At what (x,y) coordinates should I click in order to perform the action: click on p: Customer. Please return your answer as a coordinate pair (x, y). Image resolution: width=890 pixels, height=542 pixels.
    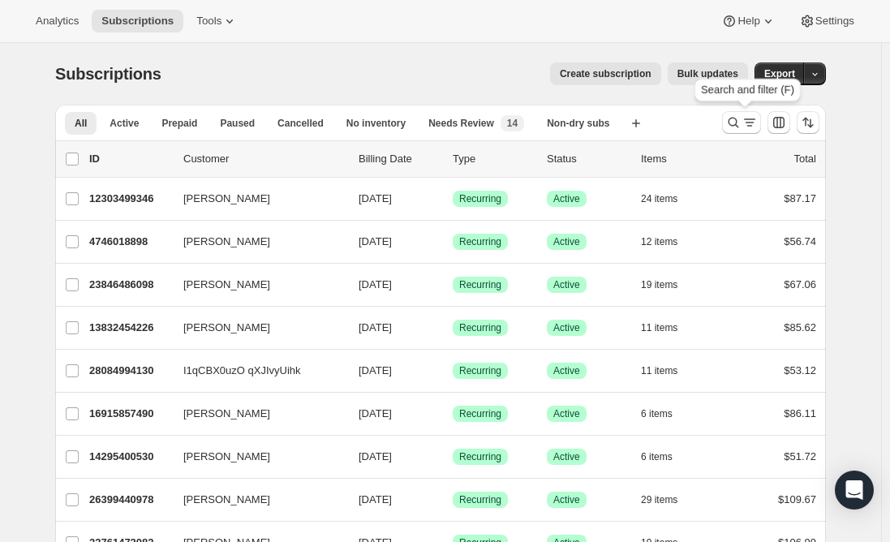
    Looking at the image, I should click on (264, 159).